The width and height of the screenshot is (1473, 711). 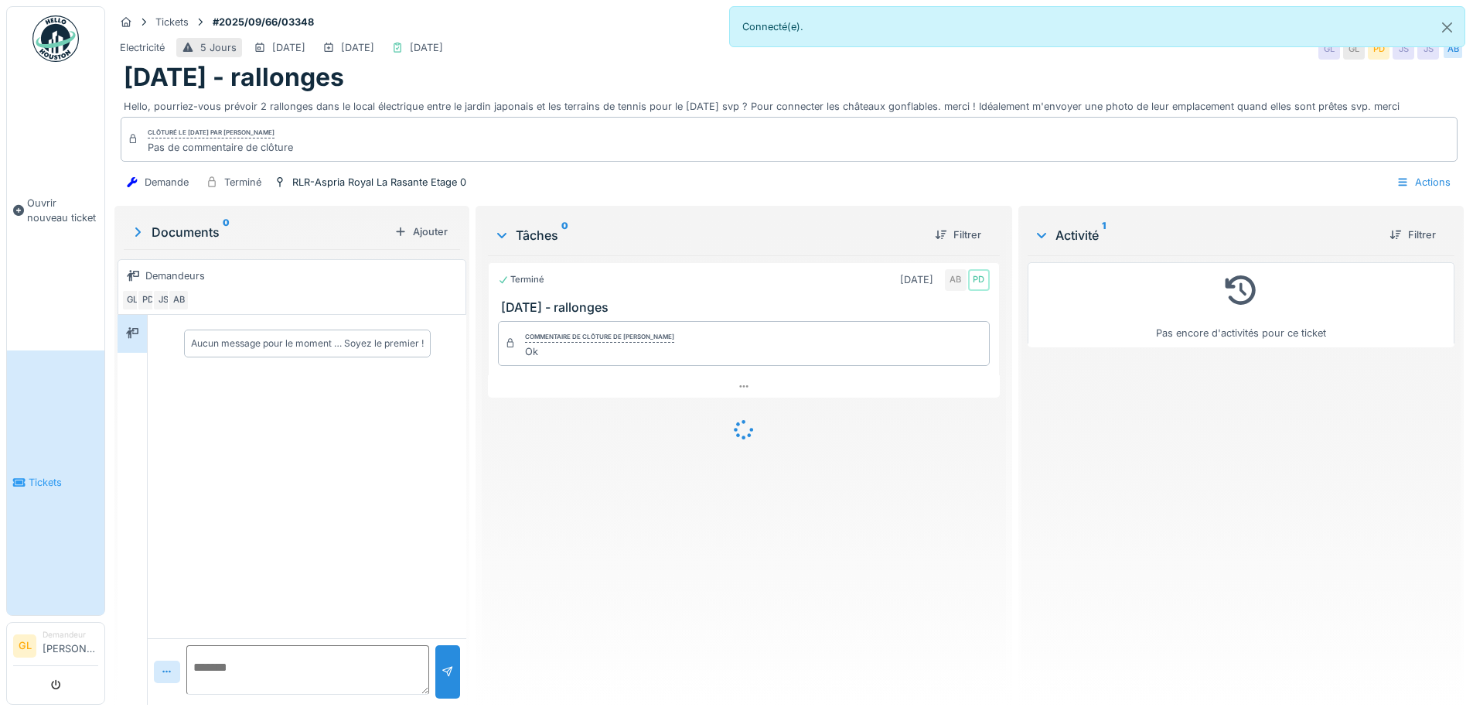 I want to click on div: 5 Jours, so click(x=218, y=47).